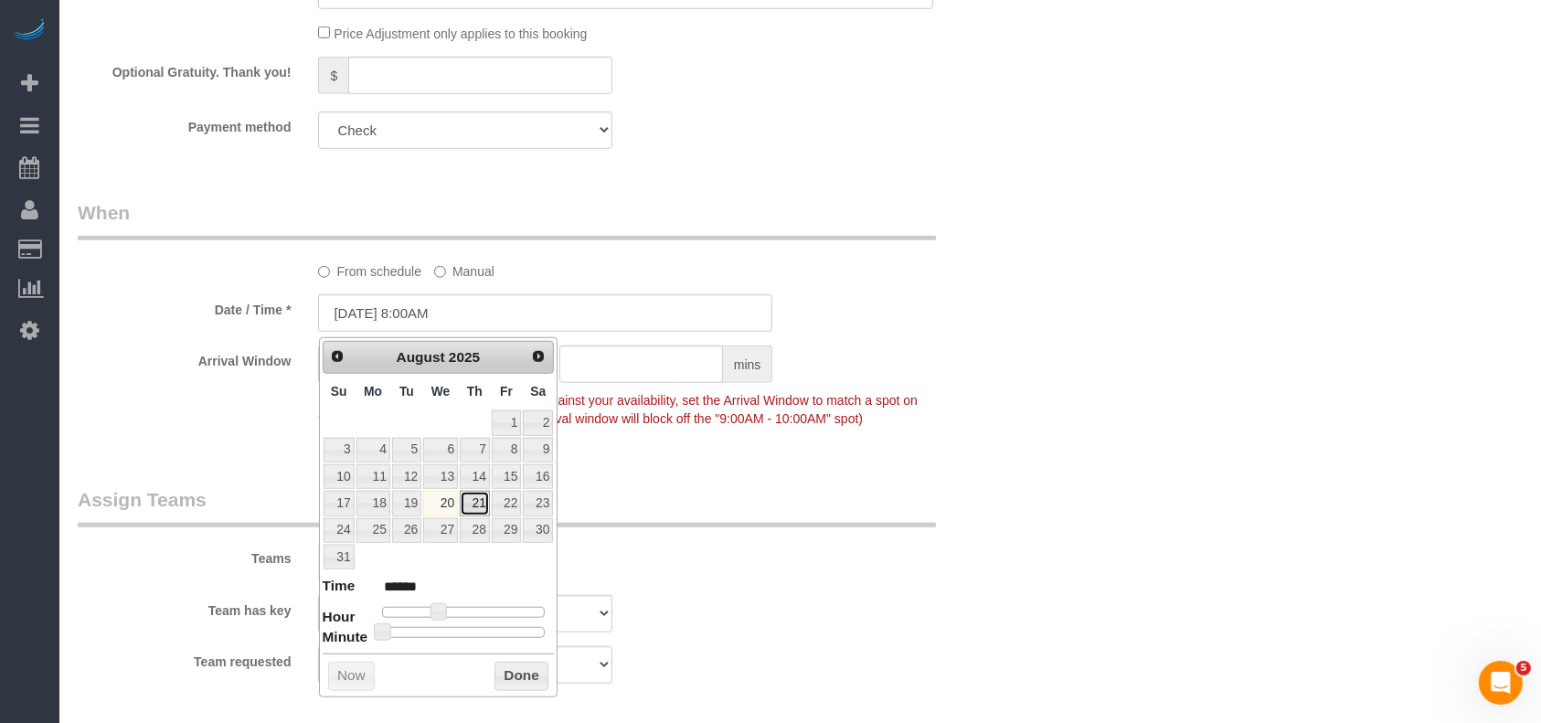  I want to click on a: 10, so click(339, 476).